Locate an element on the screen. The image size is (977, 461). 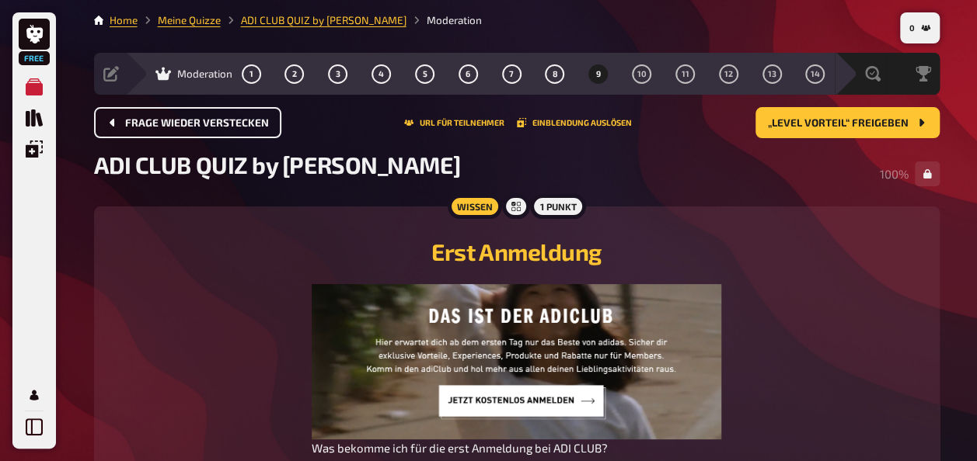
button: „Level Vorteil“ freigeben is located at coordinates (847, 123).